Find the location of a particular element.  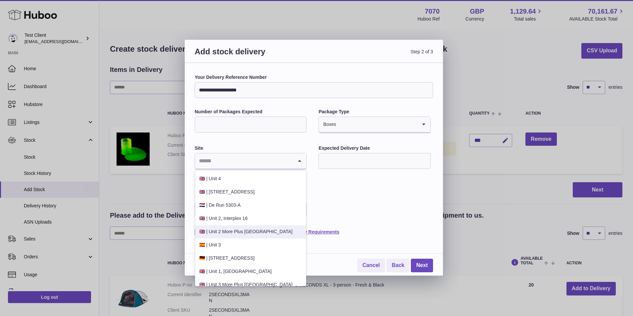

li: 🇳🇱 | De Run 5303-A is located at coordinates (250, 205).